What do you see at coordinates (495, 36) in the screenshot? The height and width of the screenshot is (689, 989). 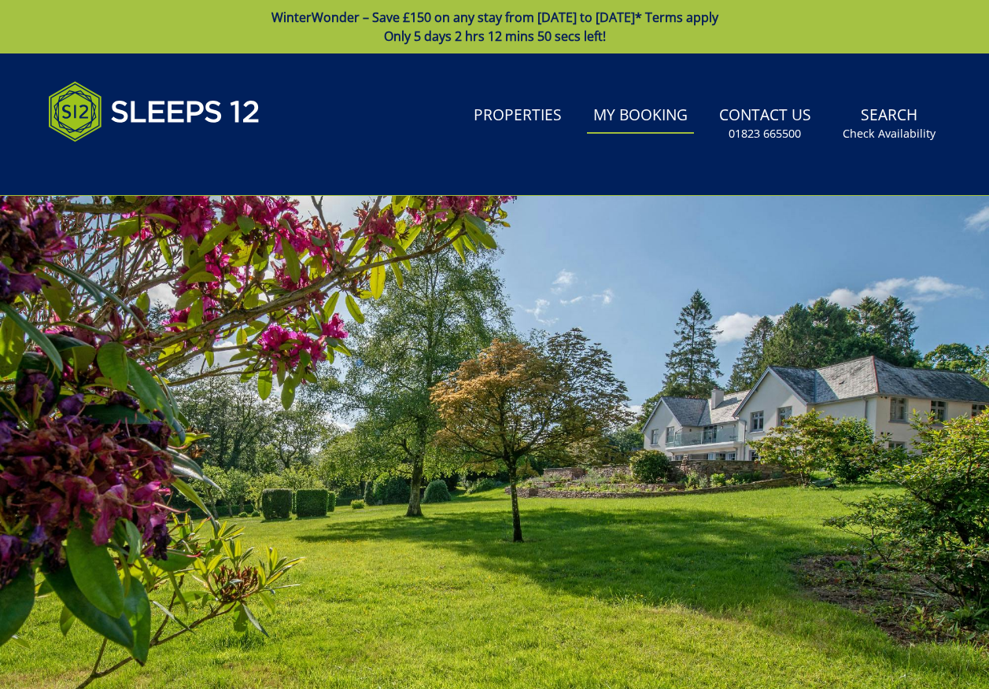 I see `span: Only 5 days 2 hrs 12 mins 50 secs left!` at bounding box center [495, 36].